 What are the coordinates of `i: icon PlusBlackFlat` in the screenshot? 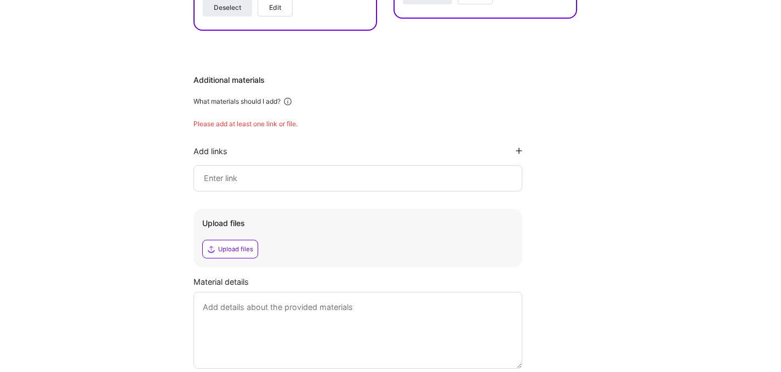 It's located at (519, 151).